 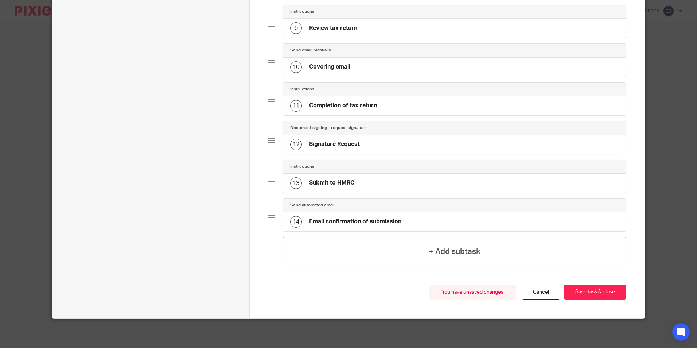 I want to click on h4: + Add subtask, so click(x=455, y=251).